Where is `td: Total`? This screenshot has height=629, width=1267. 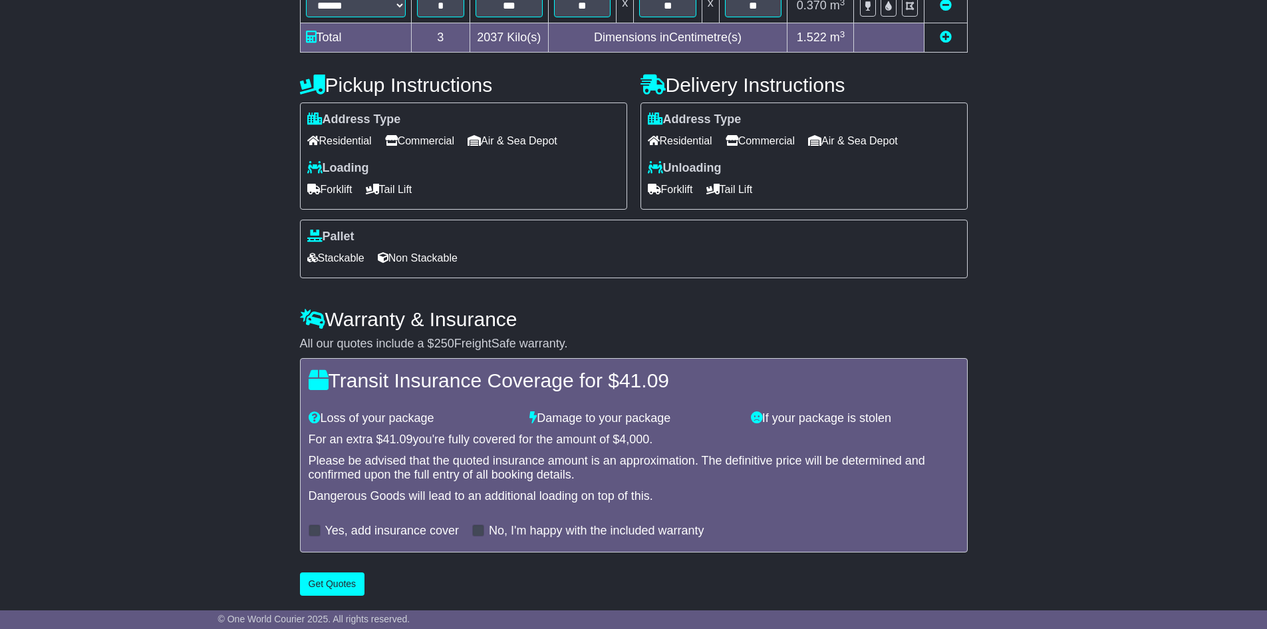
td: Total is located at coordinates (355, 38).